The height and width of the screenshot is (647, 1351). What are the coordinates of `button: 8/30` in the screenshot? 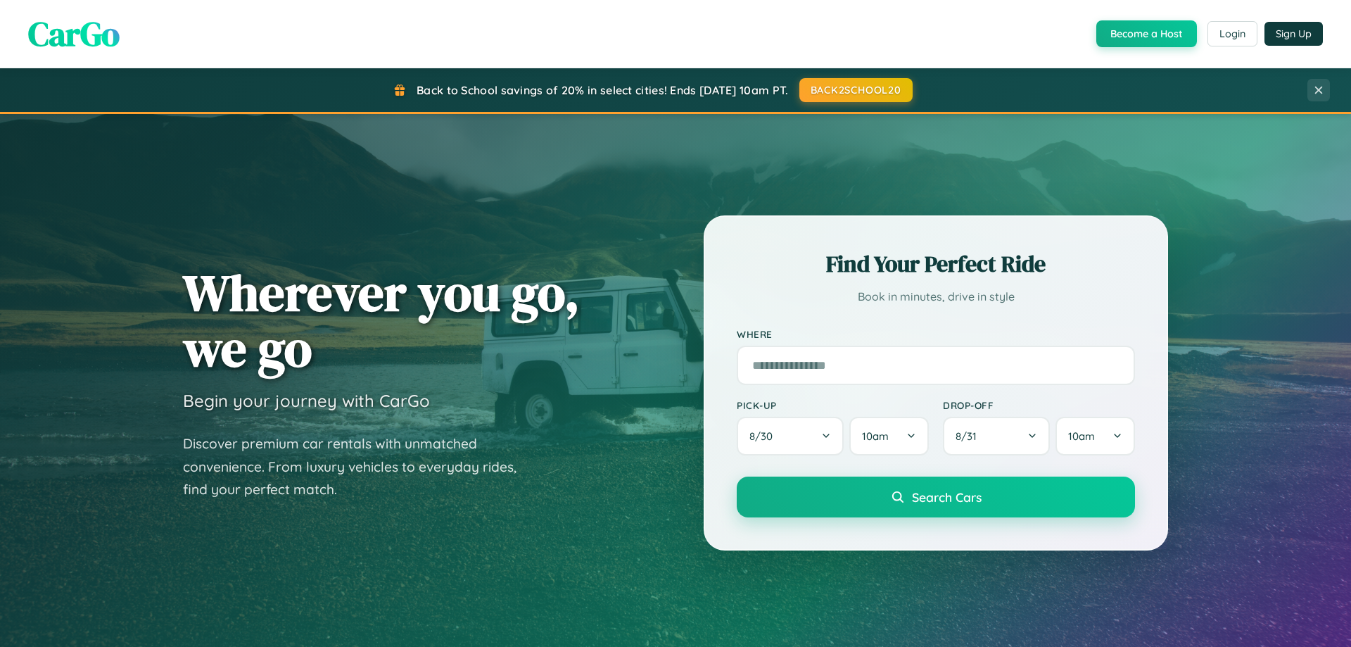 It's located at (790, 435).